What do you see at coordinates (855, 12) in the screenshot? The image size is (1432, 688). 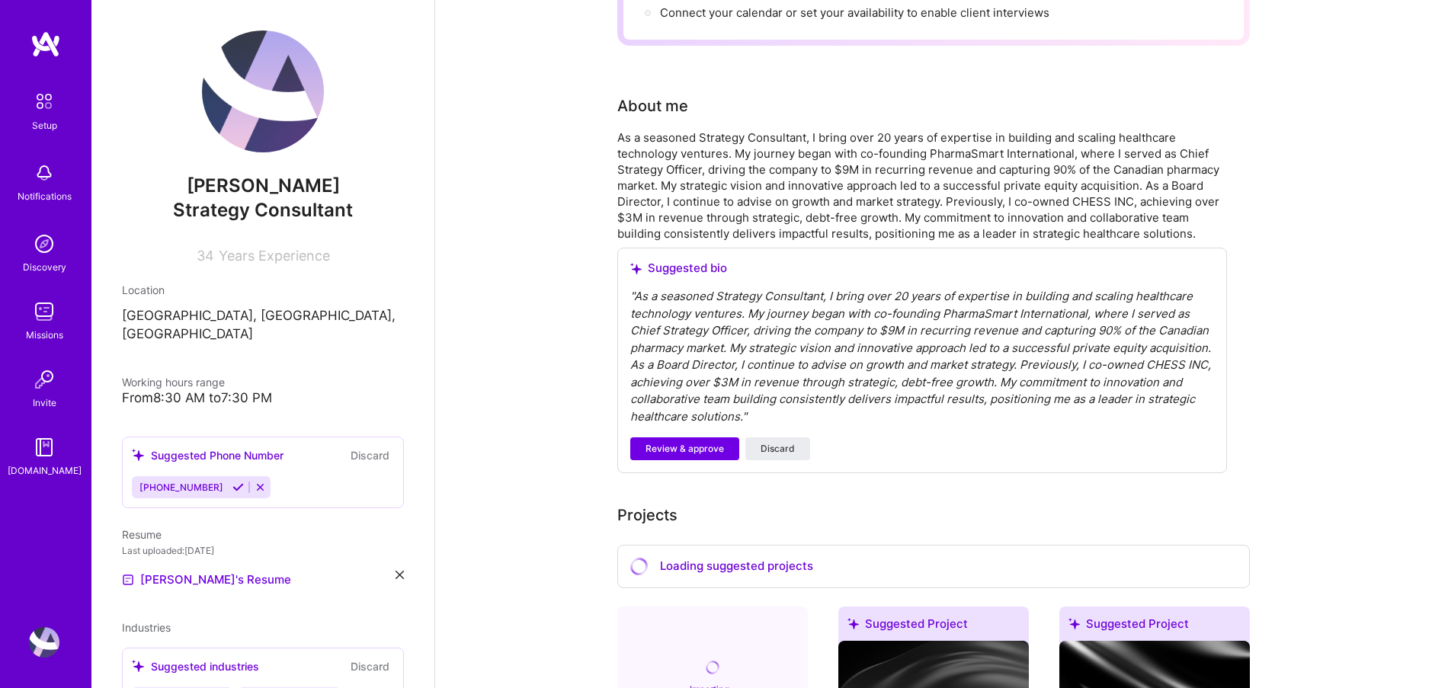 I see `span: Connect your calendar or set your availability to enable client interviews` at bounding box center [855, 12].